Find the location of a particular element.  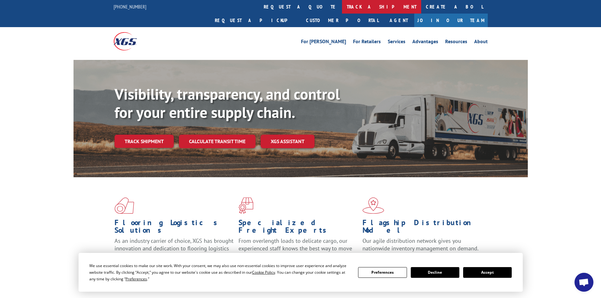

a: Advantages is located at coordinates (426, 43).